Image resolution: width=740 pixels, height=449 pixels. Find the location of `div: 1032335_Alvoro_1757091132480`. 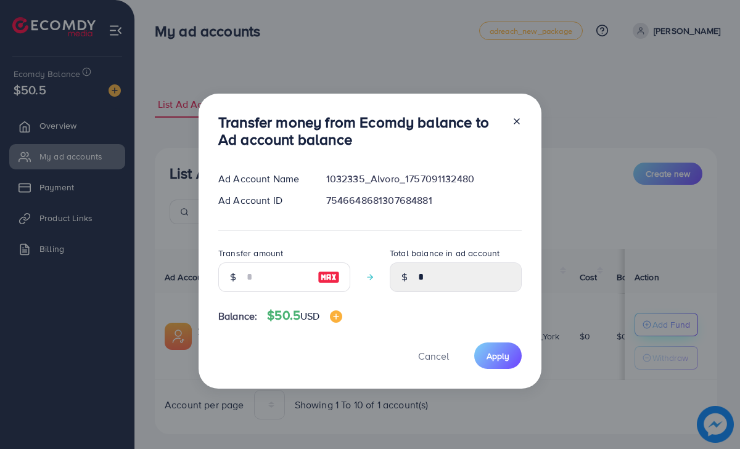

div: 1032335_Alvoro_1757091132480 is located at coordinates (423, 179).